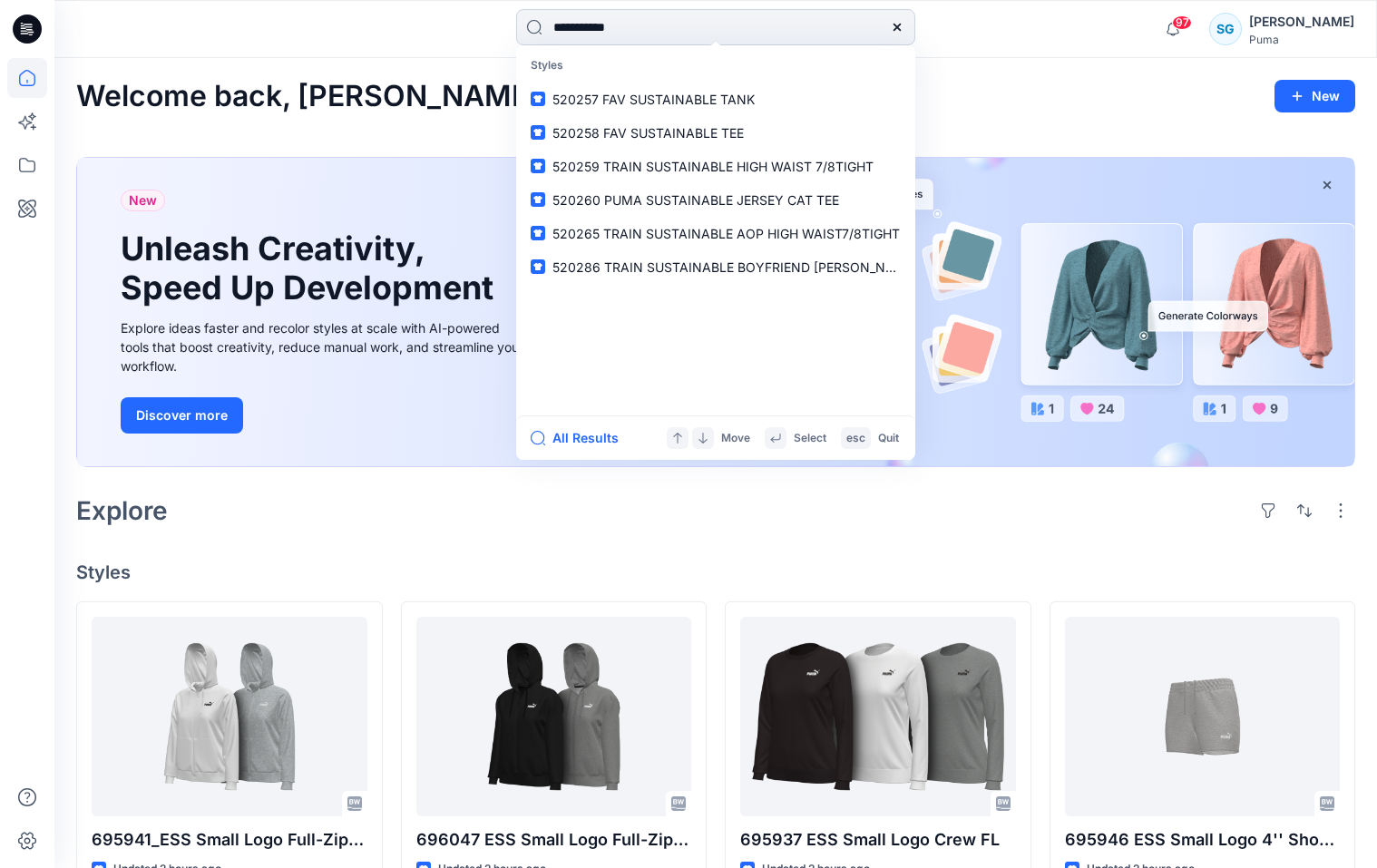  Describe the element at coordinates (324, 347) in the screenshot. I see `div: Explore ideas faster and recolor styles at scale with AI-powered tools that boost creativity, red...` at that location.